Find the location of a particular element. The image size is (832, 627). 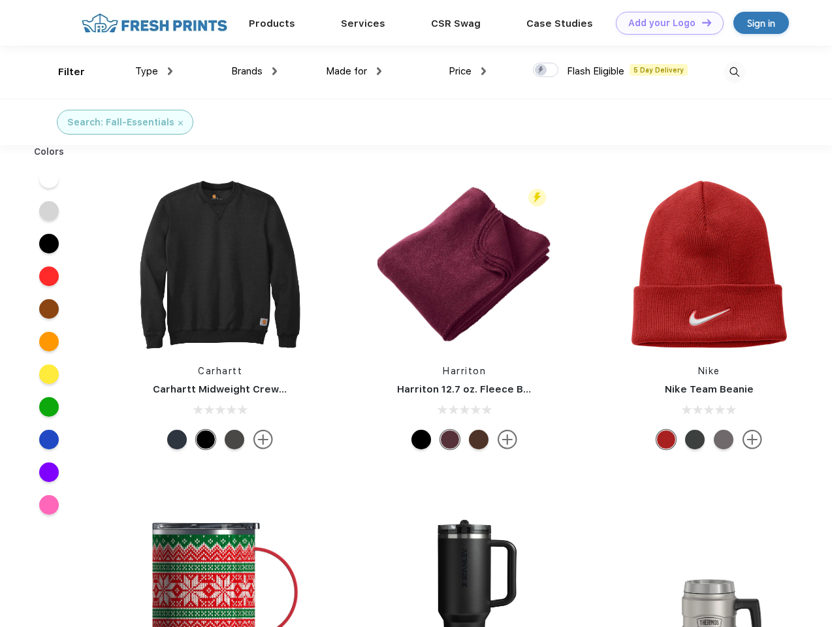

div: Colors is located at coordinates (49, 152).